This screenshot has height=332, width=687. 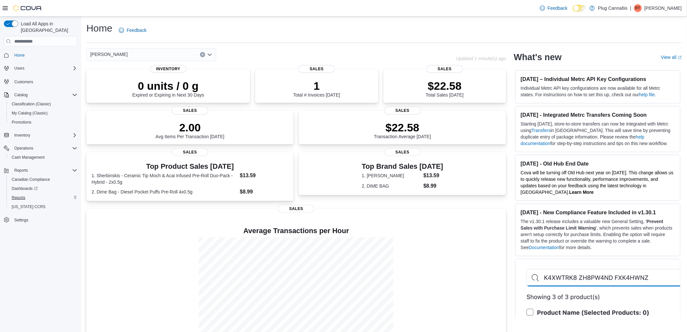 What do you see at coordinates (41, 145) in the screenshot?
I see `nav: Complex example` at bounding box center [41, 145].